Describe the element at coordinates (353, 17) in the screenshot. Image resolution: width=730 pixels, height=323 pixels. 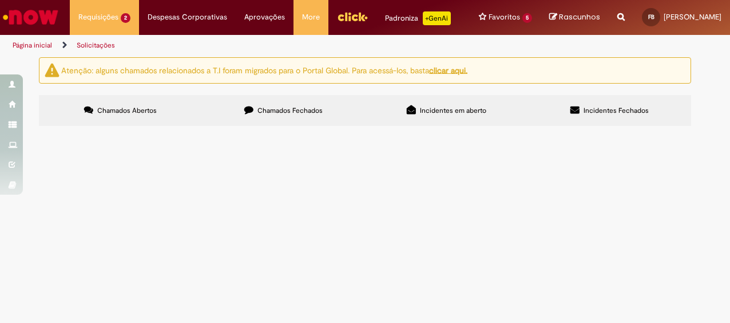
I see `img: click_logo_yellow_360x200.png` at that location.